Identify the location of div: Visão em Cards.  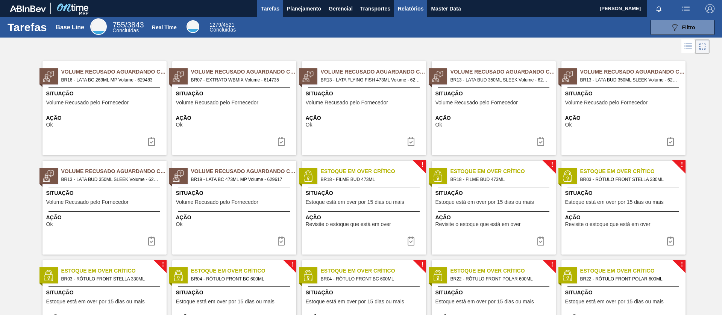
(702, 47).